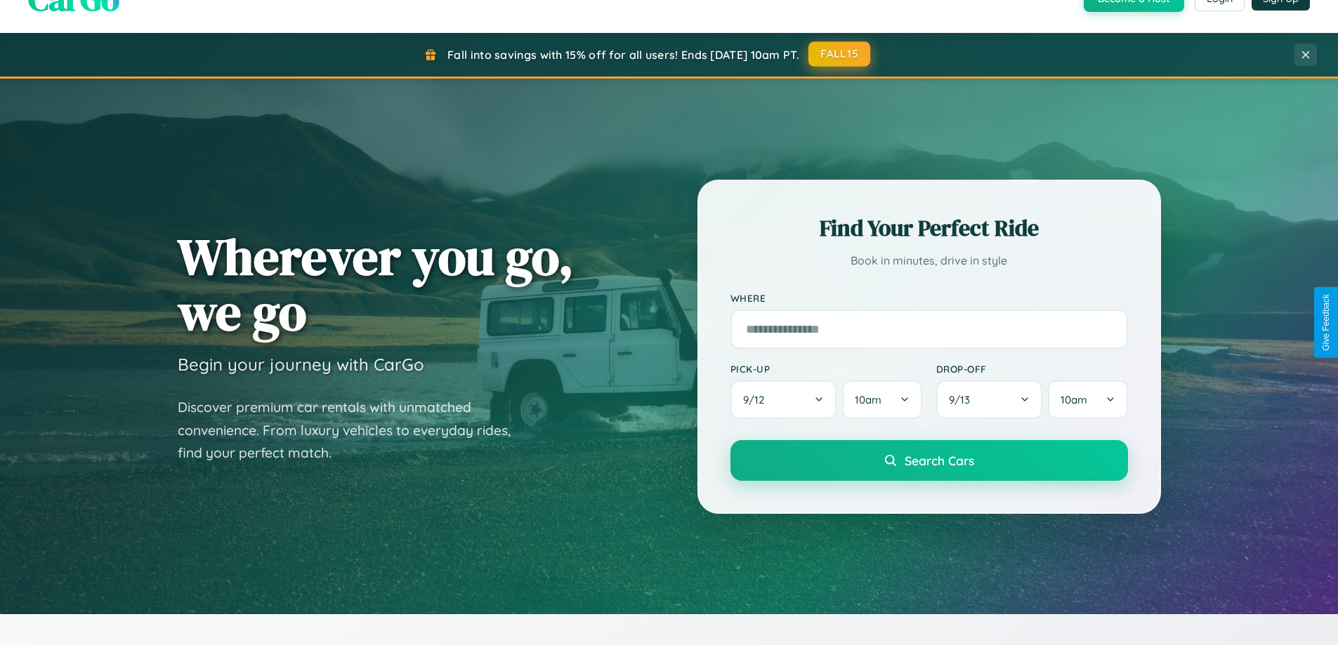 The image size is (1338, 645). I want to click on p: Discover premium car rentals with unmatched convenience. From luxury vehicles to everyday rides, ..., so click(353, 431).